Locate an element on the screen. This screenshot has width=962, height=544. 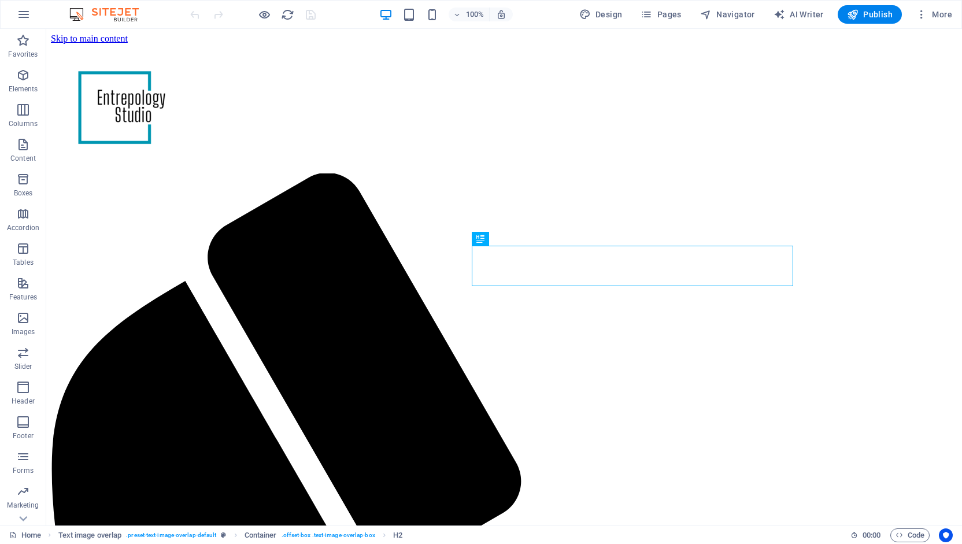
span: . offset-box .text-image-overlap-box is located at coordinates (328, 535).